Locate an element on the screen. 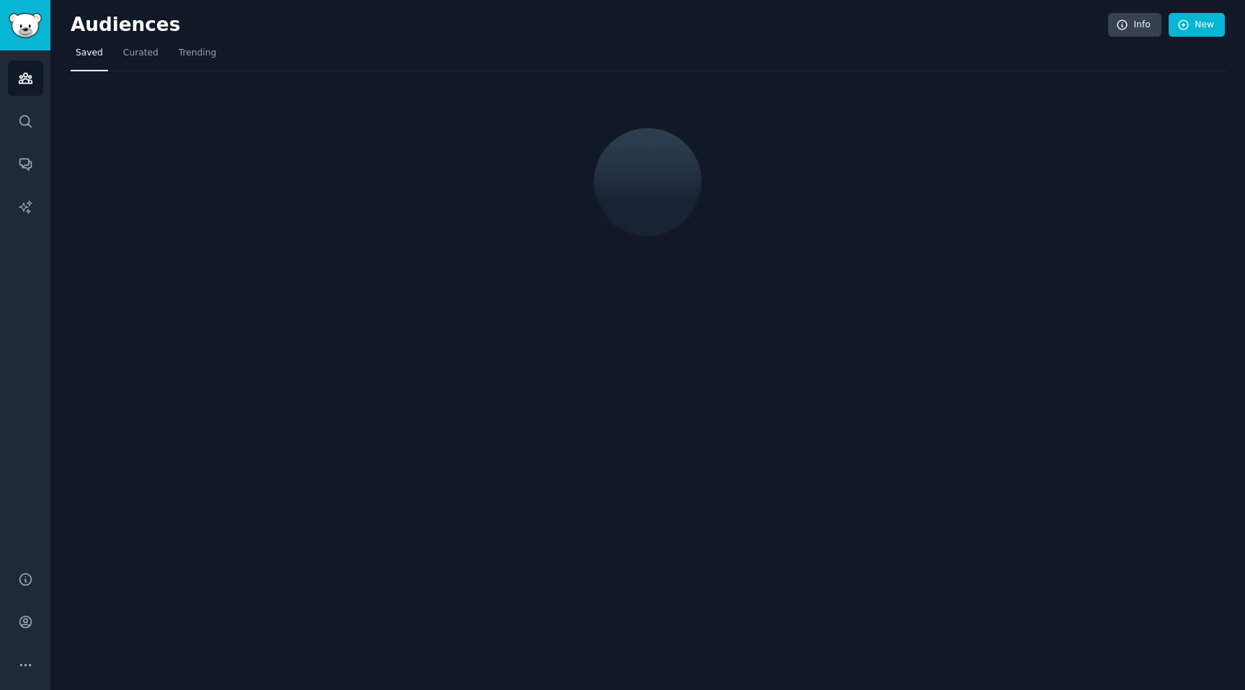 The width and height of the screenshot is (1245, 690). a: Trending is located at coordinates (197, 56).